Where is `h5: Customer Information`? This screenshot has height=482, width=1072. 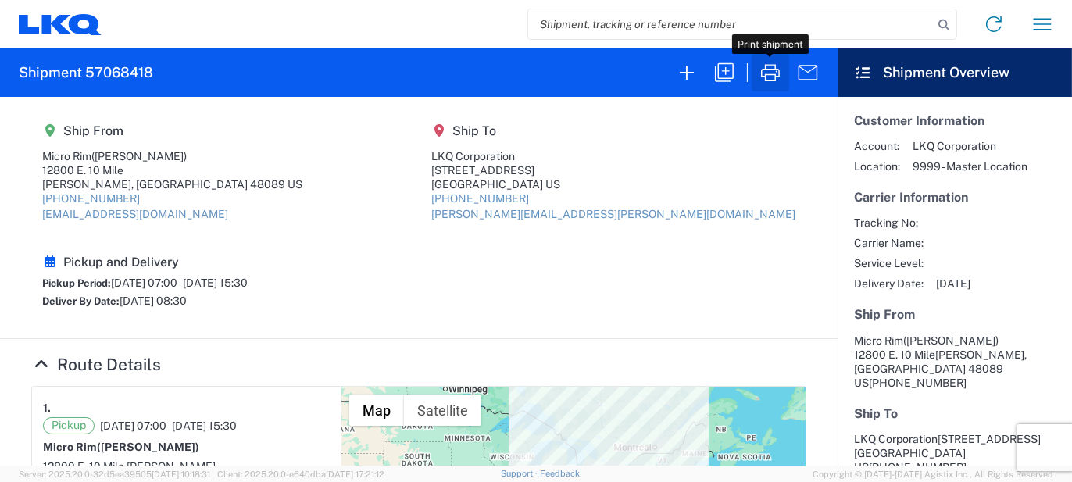
h5: Customer Information is located at coordinates (955, 120).